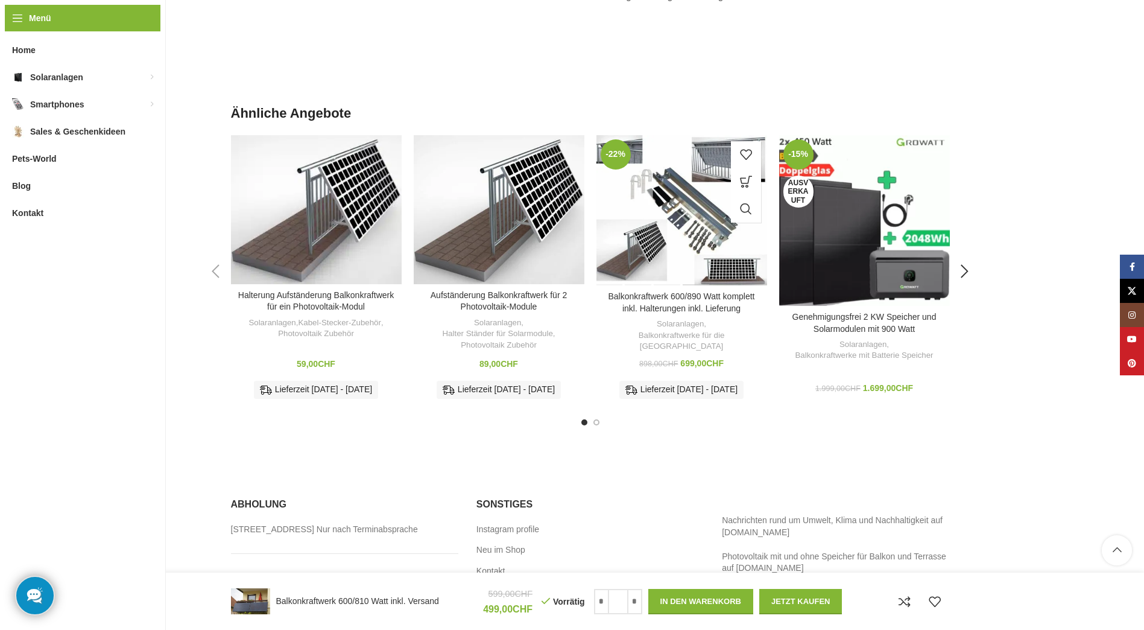  I want to click on a: X Social Link, so click(1132, 291).